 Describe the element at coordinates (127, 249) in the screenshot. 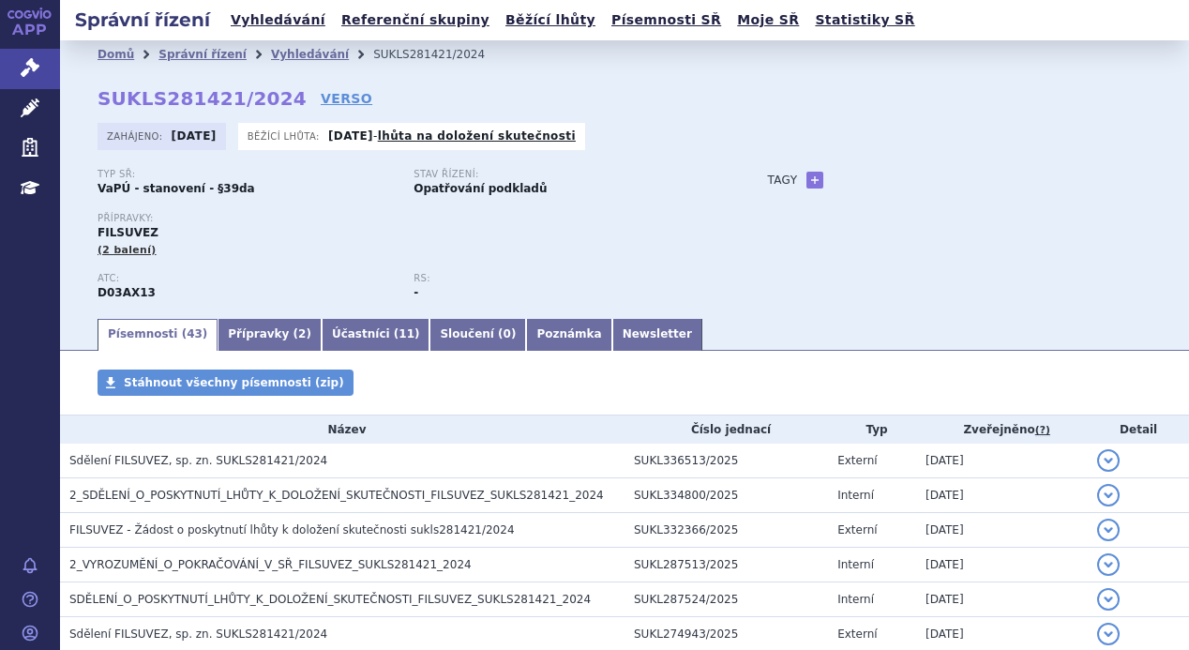

I see `span: (2 balení)` at that location.